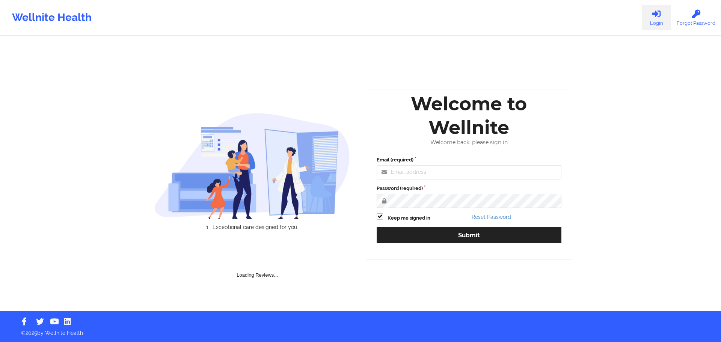 The image size is (721, 342). I want to click on div: Loading Reviews..., so click(258, 261).